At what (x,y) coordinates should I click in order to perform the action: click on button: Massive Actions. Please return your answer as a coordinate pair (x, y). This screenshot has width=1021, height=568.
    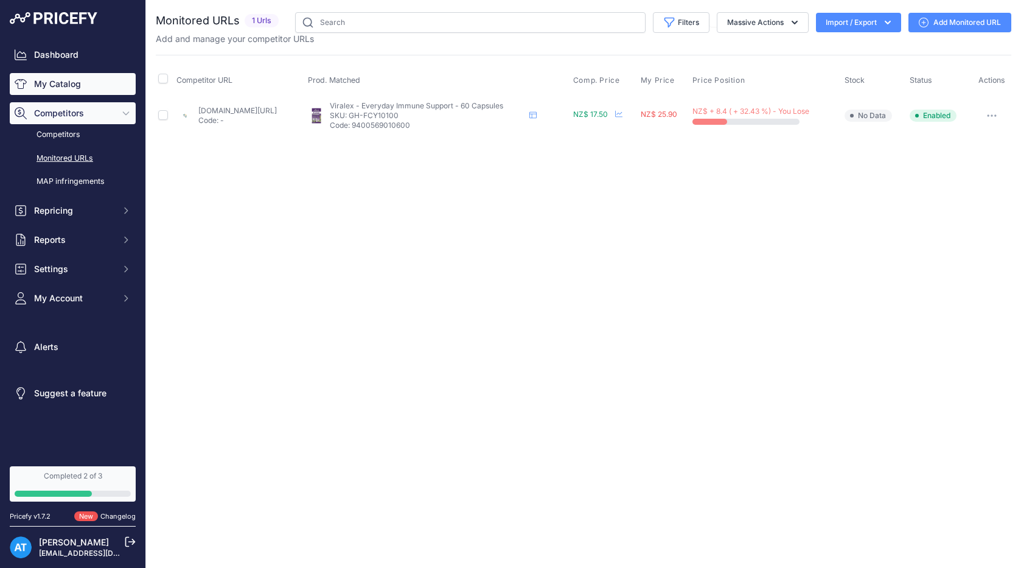
    Looking at the image, I should click on (763, 23).